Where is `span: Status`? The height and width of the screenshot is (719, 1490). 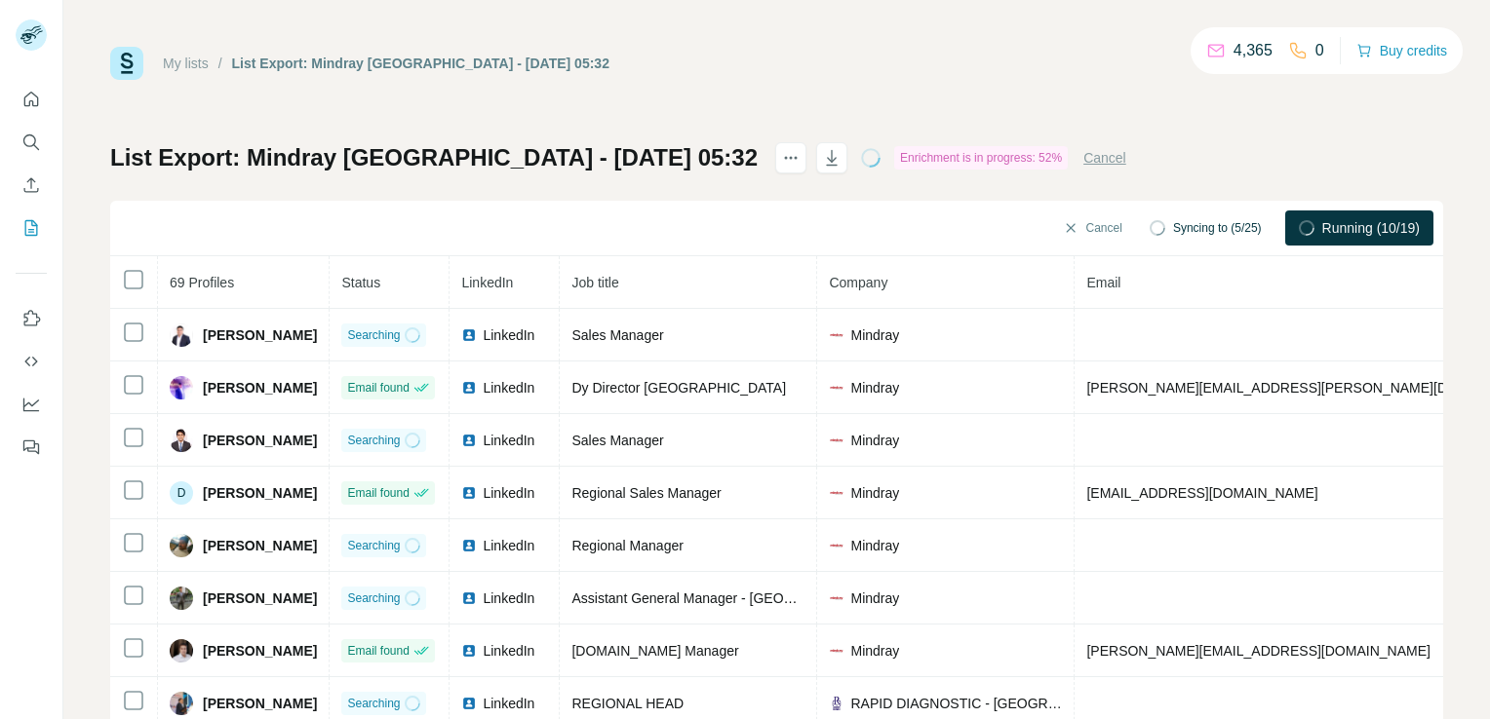
span: Status is located at coordinates (361, 283).